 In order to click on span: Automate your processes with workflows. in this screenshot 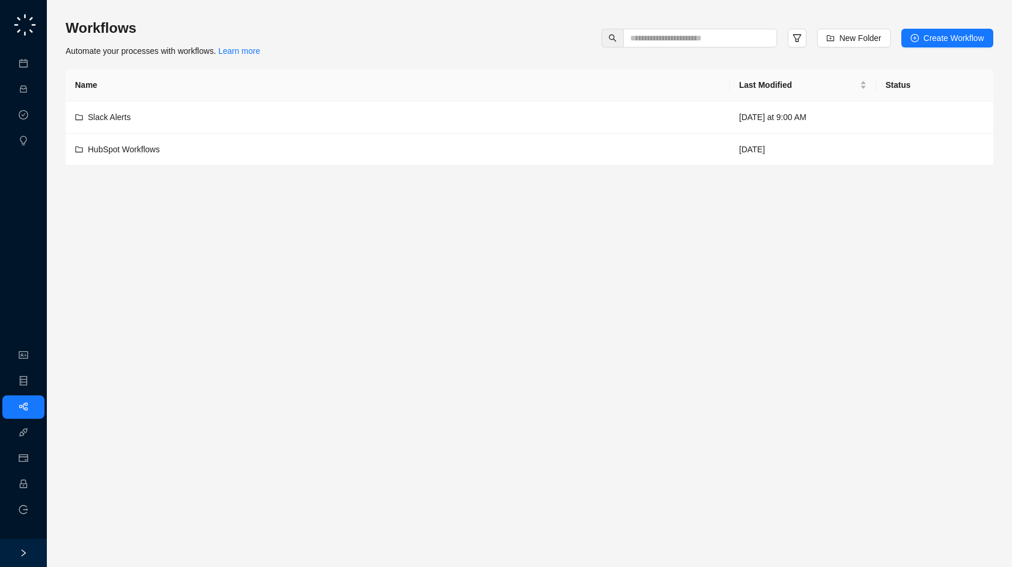, I will do `click(163, 51)`.